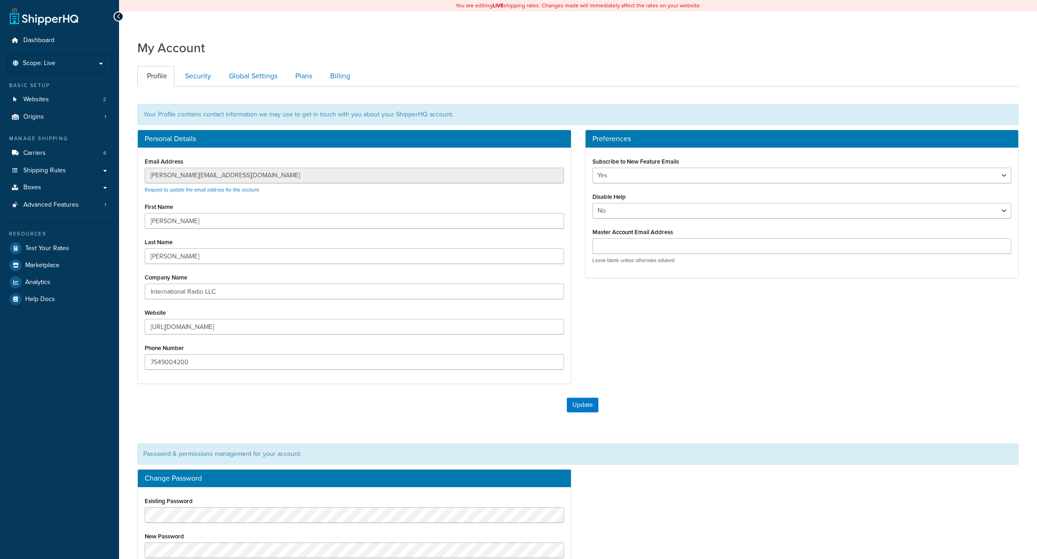  I want to click on li: Dashboard, so click(60, 40).